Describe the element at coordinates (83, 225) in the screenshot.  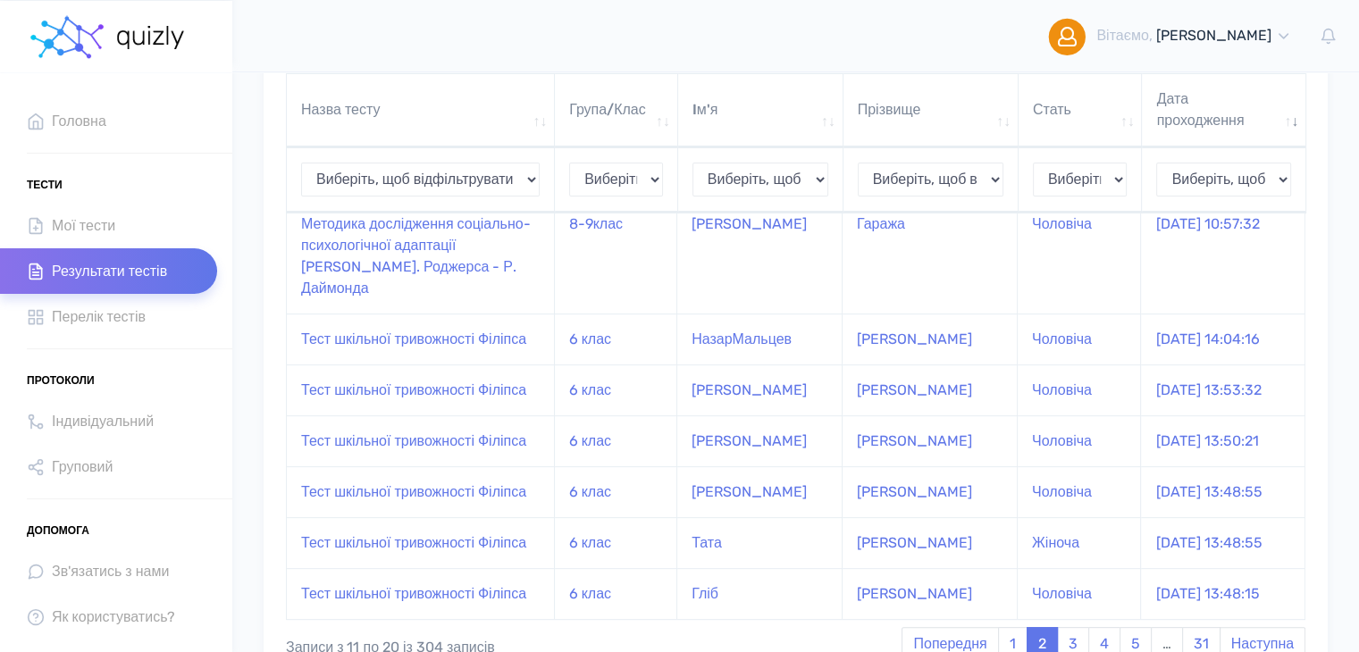
I see `span: Мої тести` at that location.